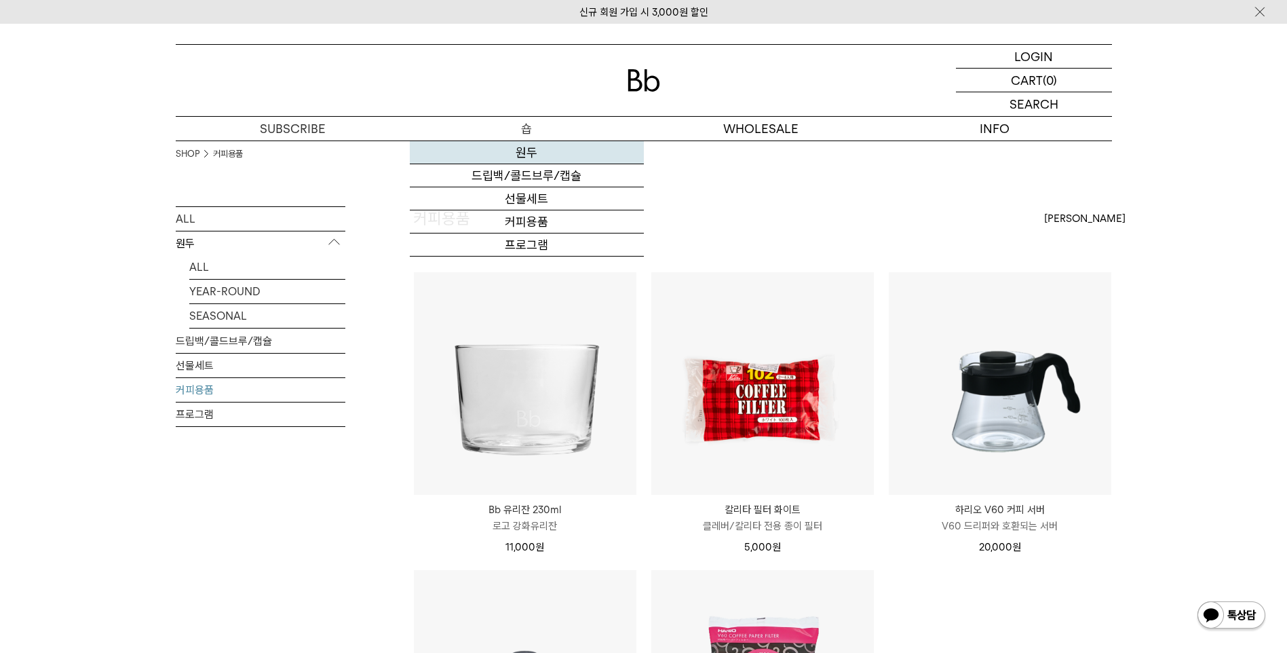  Describe the element at coordinates (526, 128) in the screenshot. I see `p: 숍` at that location.